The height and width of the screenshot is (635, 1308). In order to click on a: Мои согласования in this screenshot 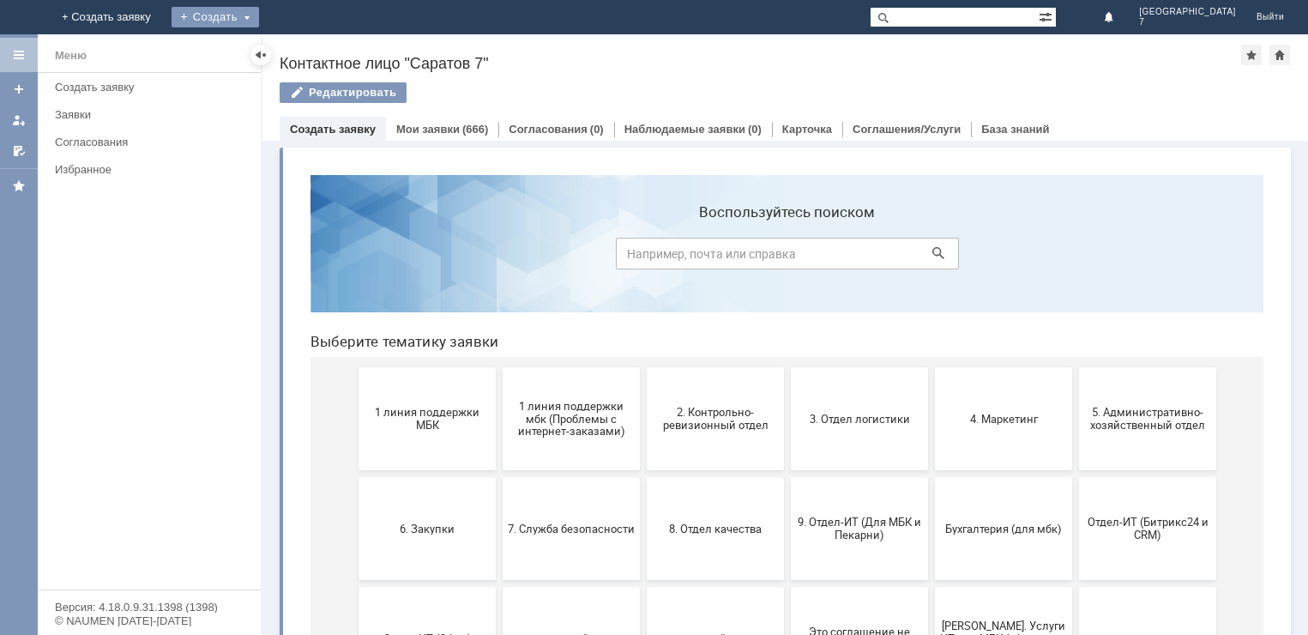, I will do `click(19, 151)`.